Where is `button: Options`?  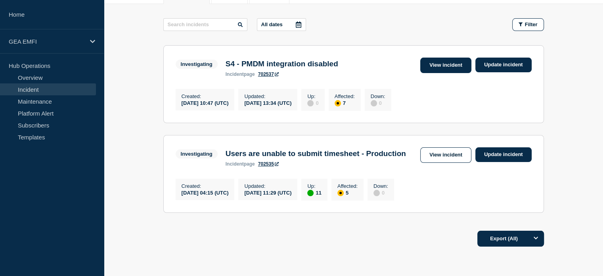
button: Options is located at coordinates (536, 238).